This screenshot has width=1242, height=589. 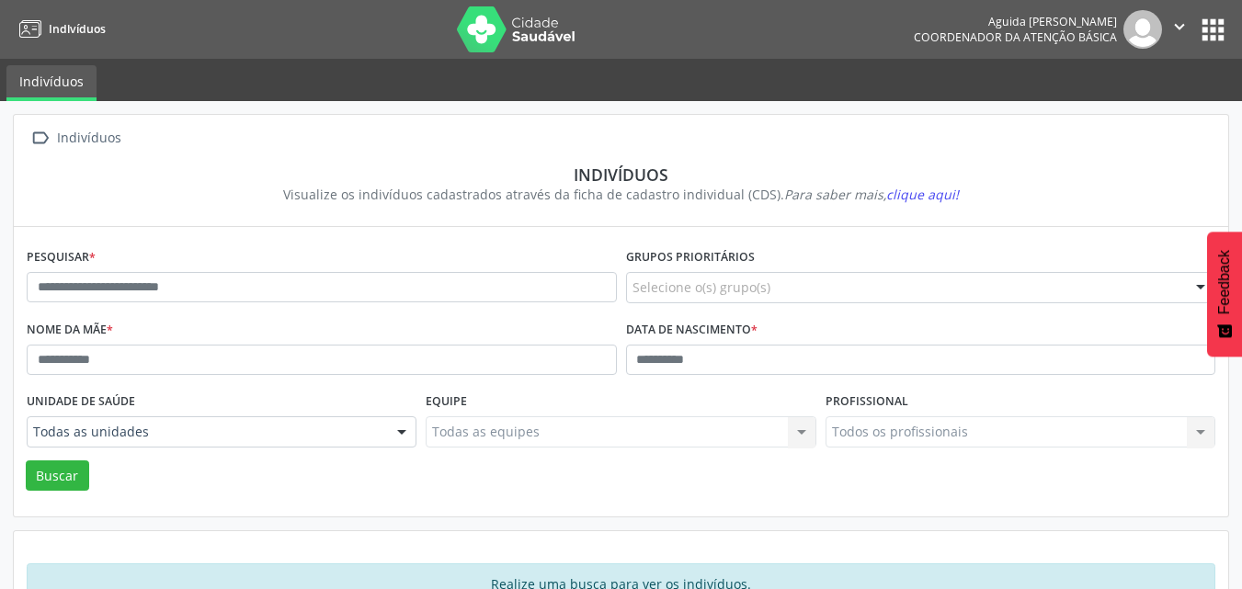 I want to click on span: Selecione o(s) grupo(s), so click(x=701, y=287).